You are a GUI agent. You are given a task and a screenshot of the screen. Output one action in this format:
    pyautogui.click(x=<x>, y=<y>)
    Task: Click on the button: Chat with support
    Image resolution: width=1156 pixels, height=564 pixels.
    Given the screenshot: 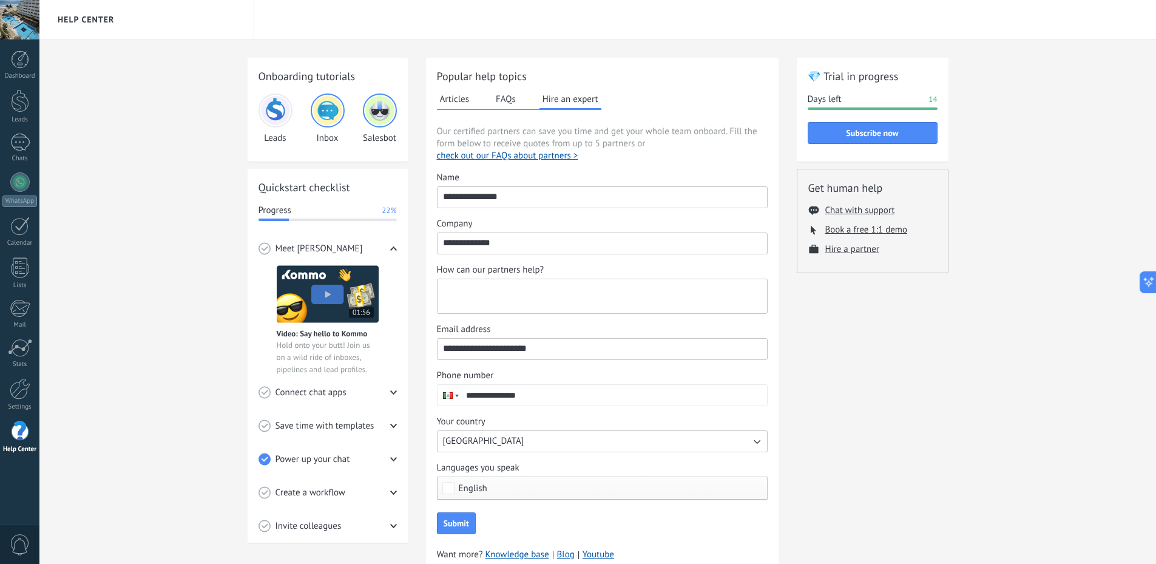 What is the action you would take?
    pyautogui.click(x=860, y=210)
    